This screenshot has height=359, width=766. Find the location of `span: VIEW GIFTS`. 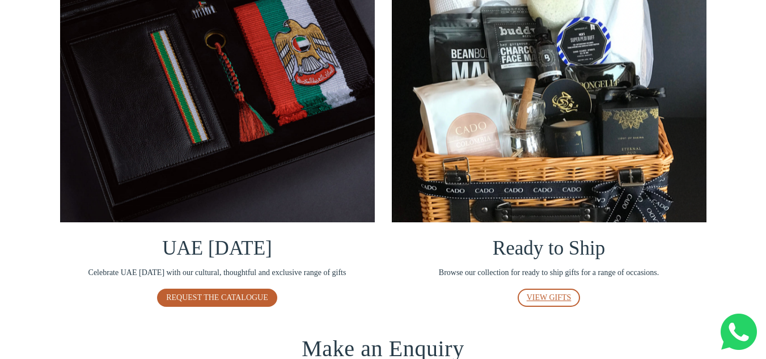

span: VIEW GIFTS is located at coordinates (549, 297).